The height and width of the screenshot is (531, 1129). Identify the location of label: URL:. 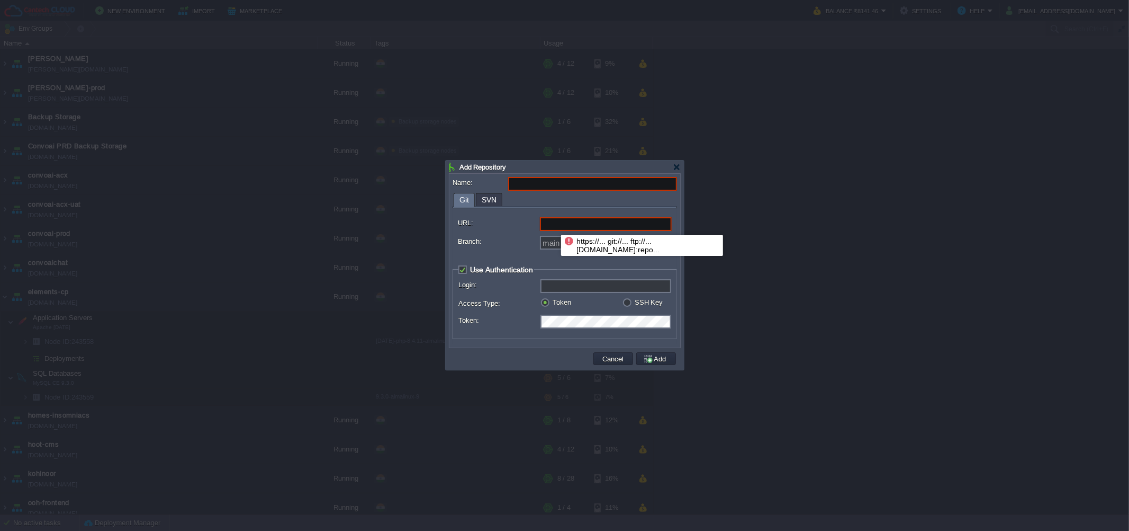
(498, 222).